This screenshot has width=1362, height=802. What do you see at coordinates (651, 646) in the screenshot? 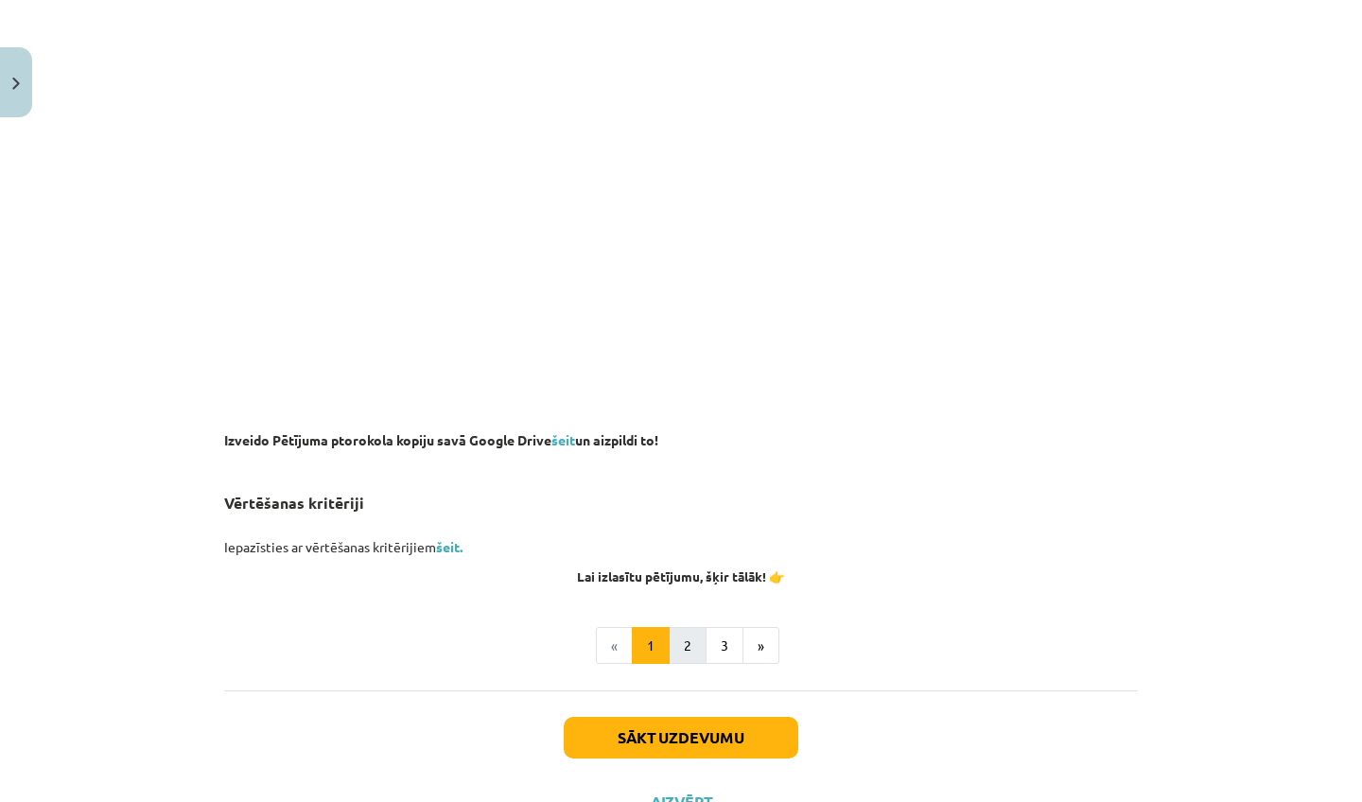
I see `button: 1` at bounding box center [651, 646].